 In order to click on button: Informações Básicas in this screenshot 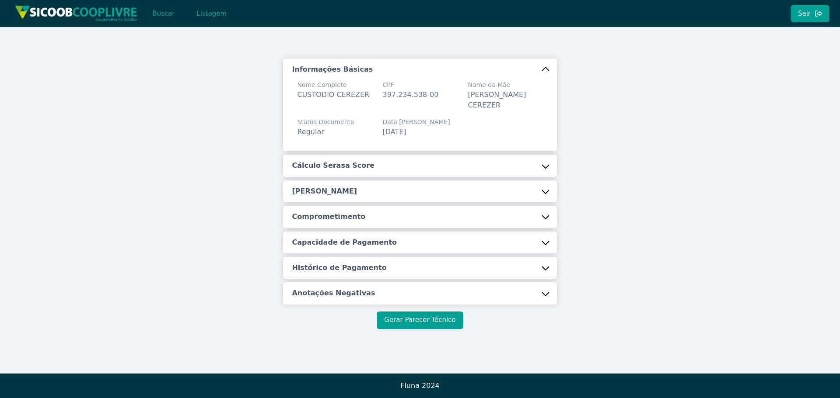, I will do `click(419, 70)`.